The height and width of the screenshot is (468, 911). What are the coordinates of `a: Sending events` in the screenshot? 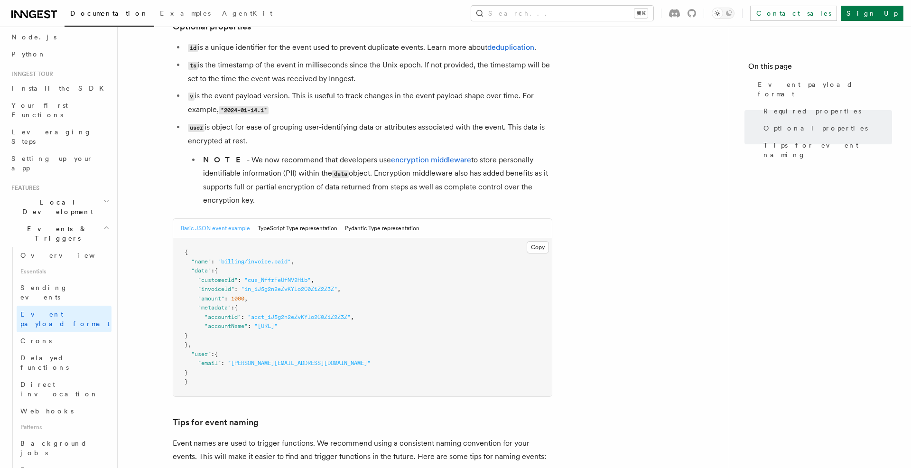 It's located at (64, 292).